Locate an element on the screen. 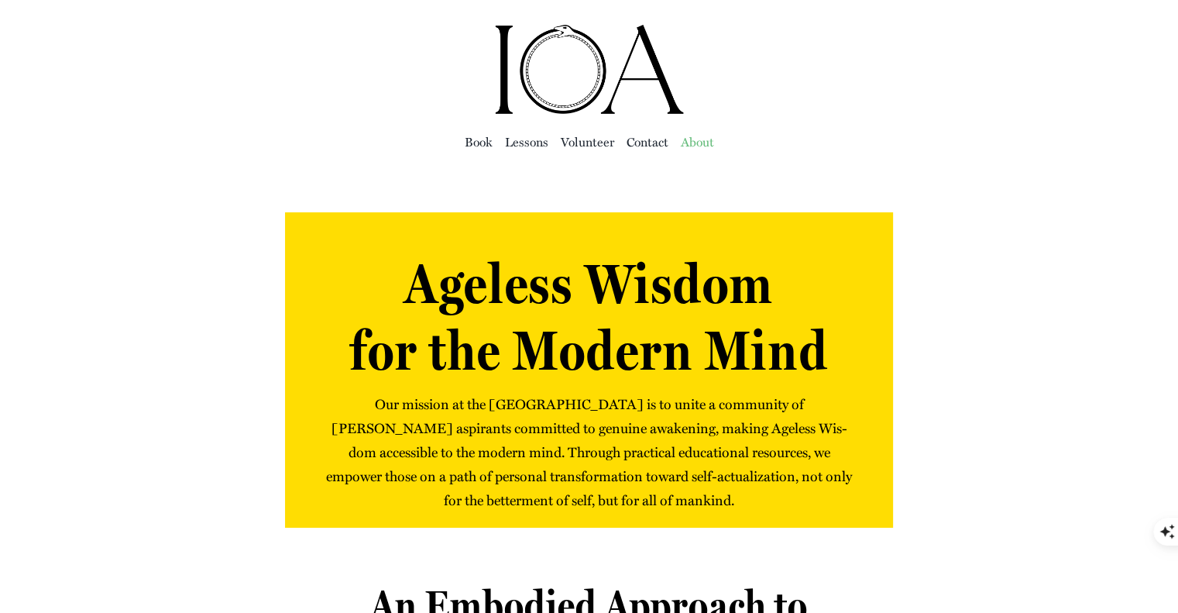 This screenshot has width=1178, height=613. span: Vol­un­teer is located at coordinates (587, 142).